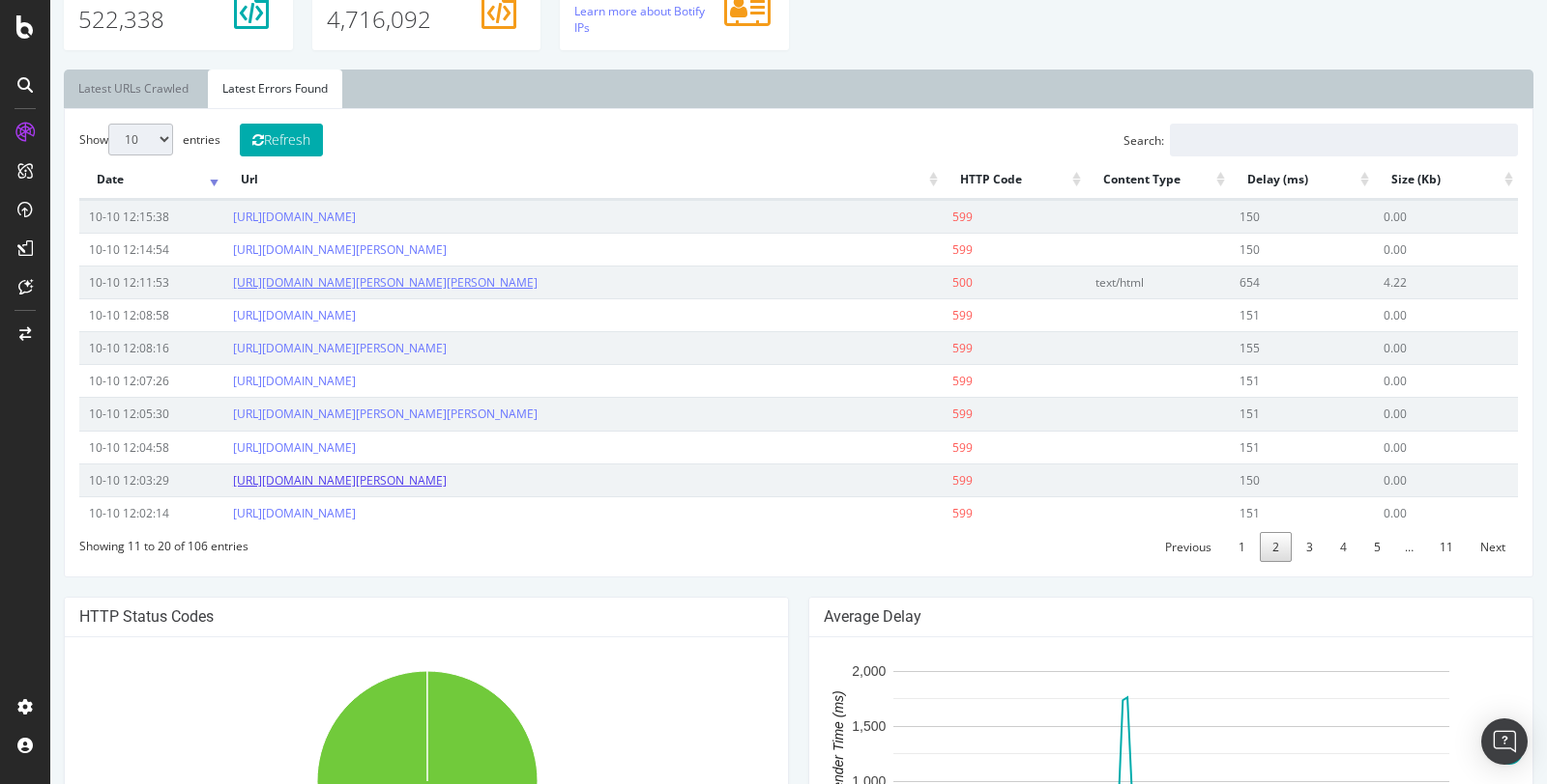 This screenshot has width=1547, height=784. What do you see at coordinates (1107, 180) in the screenshot?
I see `th: Content Type: activate to sort column ascending` at bounding box center [1107, 180].